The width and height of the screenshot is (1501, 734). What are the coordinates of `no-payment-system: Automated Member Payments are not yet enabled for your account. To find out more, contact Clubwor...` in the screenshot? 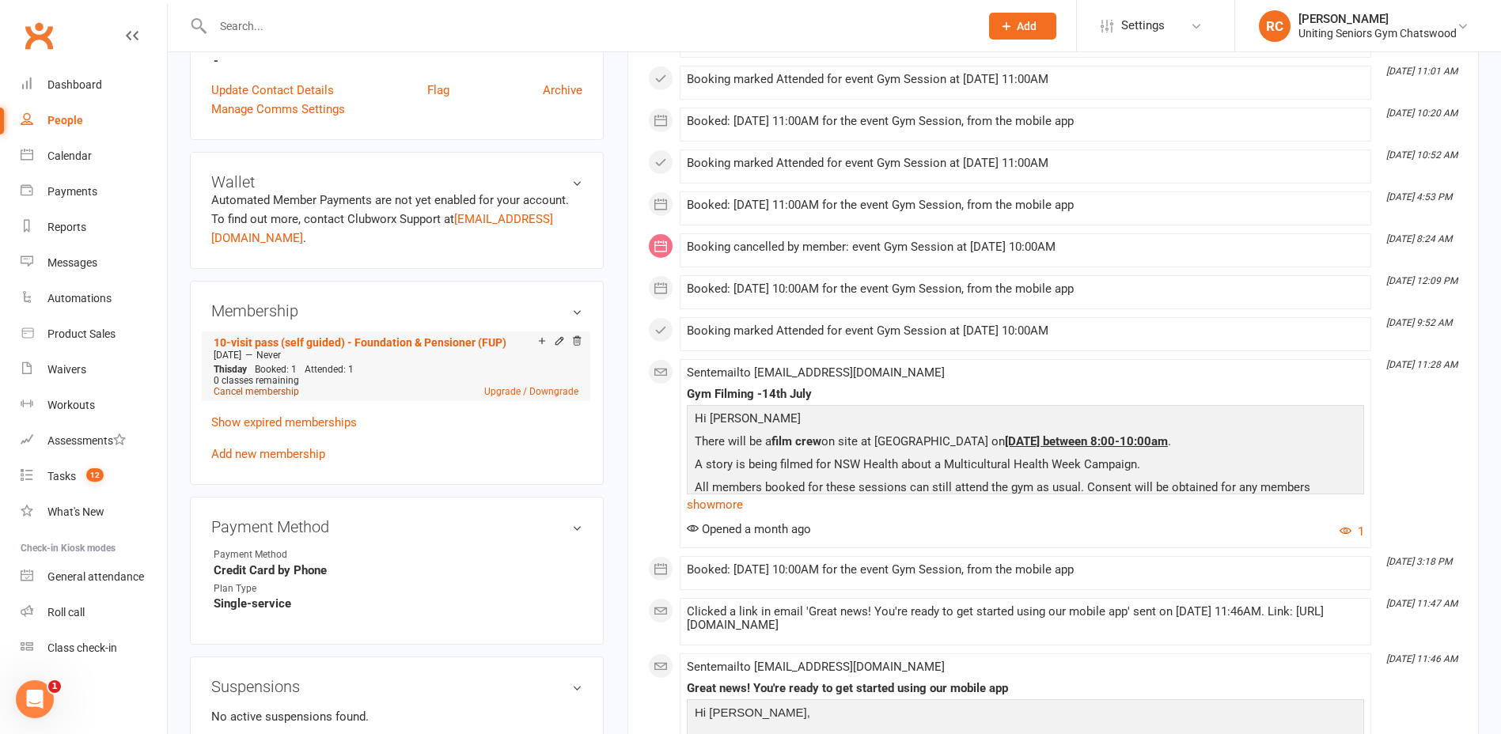 It's located at (390, 219).